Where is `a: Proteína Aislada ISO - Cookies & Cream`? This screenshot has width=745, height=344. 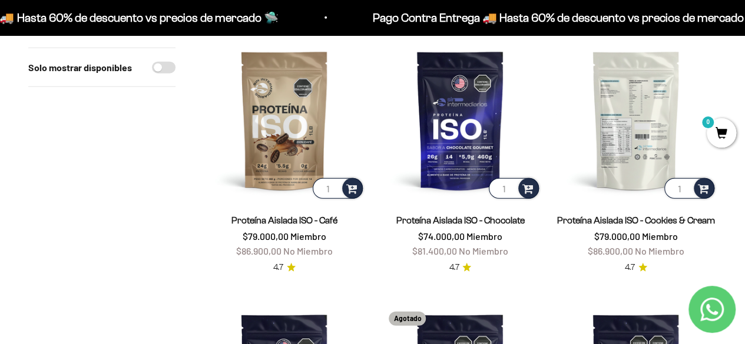
a: Proteína Aislada ISO - Cookies & Cream is located at coordinates (636, 220).